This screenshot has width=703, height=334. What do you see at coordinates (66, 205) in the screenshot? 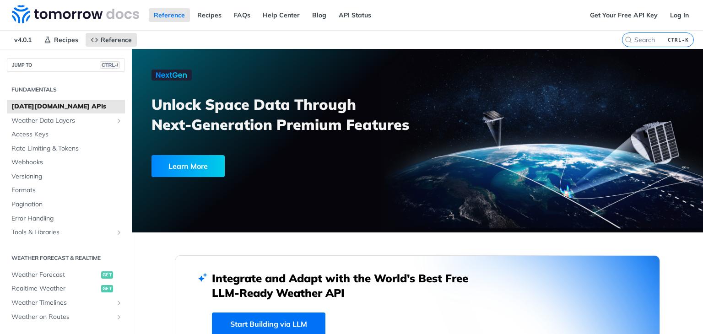
I see `a: Pagination` at bounding box center [66, 205].